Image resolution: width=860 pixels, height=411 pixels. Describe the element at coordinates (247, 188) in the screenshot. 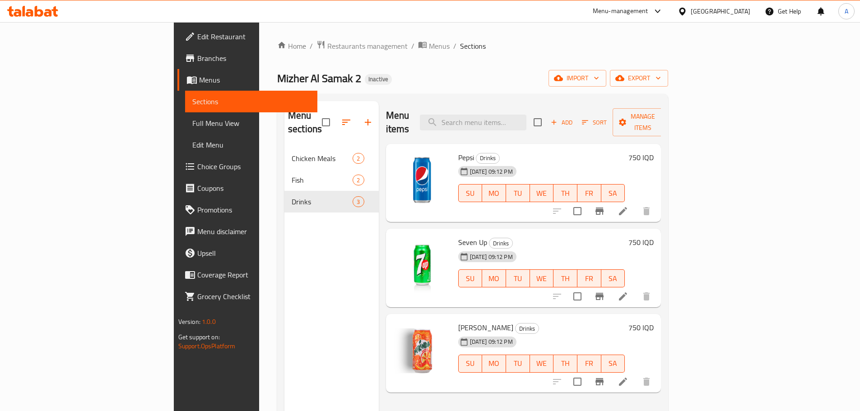

I see `a: Coupons` at that location.